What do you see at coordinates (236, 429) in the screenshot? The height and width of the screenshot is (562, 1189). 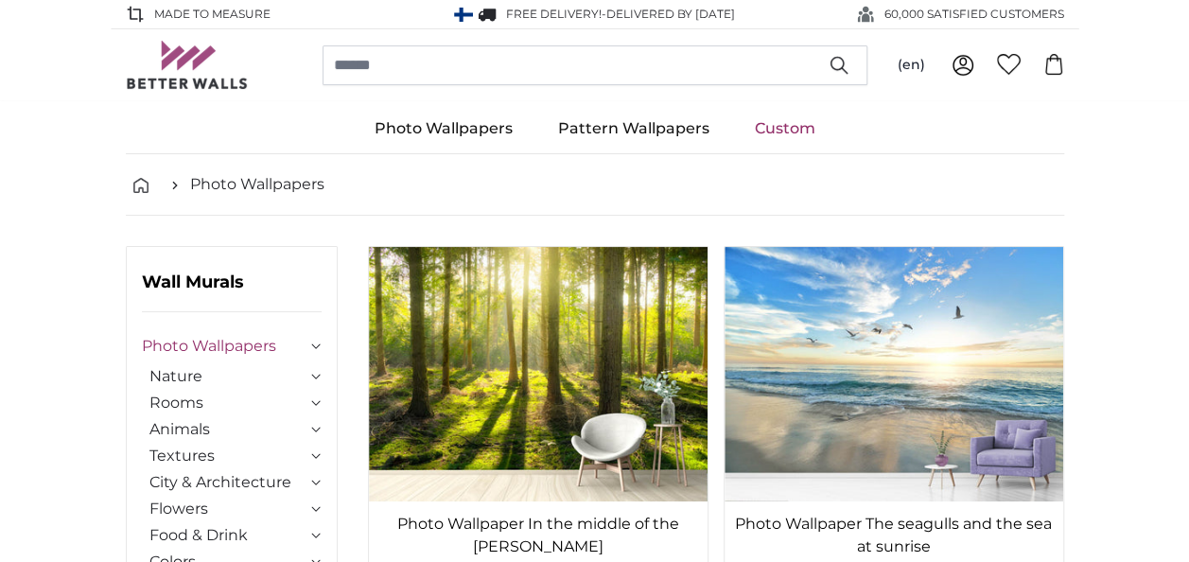 I see `summary: Animals` at bounding box center [236, 429].